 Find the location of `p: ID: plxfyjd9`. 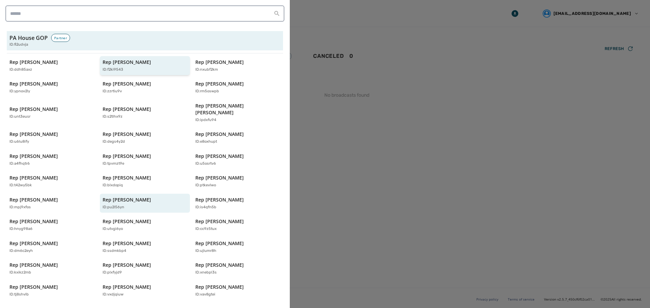

p: ID: plxfyjd9 is located at coordinates (112, 273).